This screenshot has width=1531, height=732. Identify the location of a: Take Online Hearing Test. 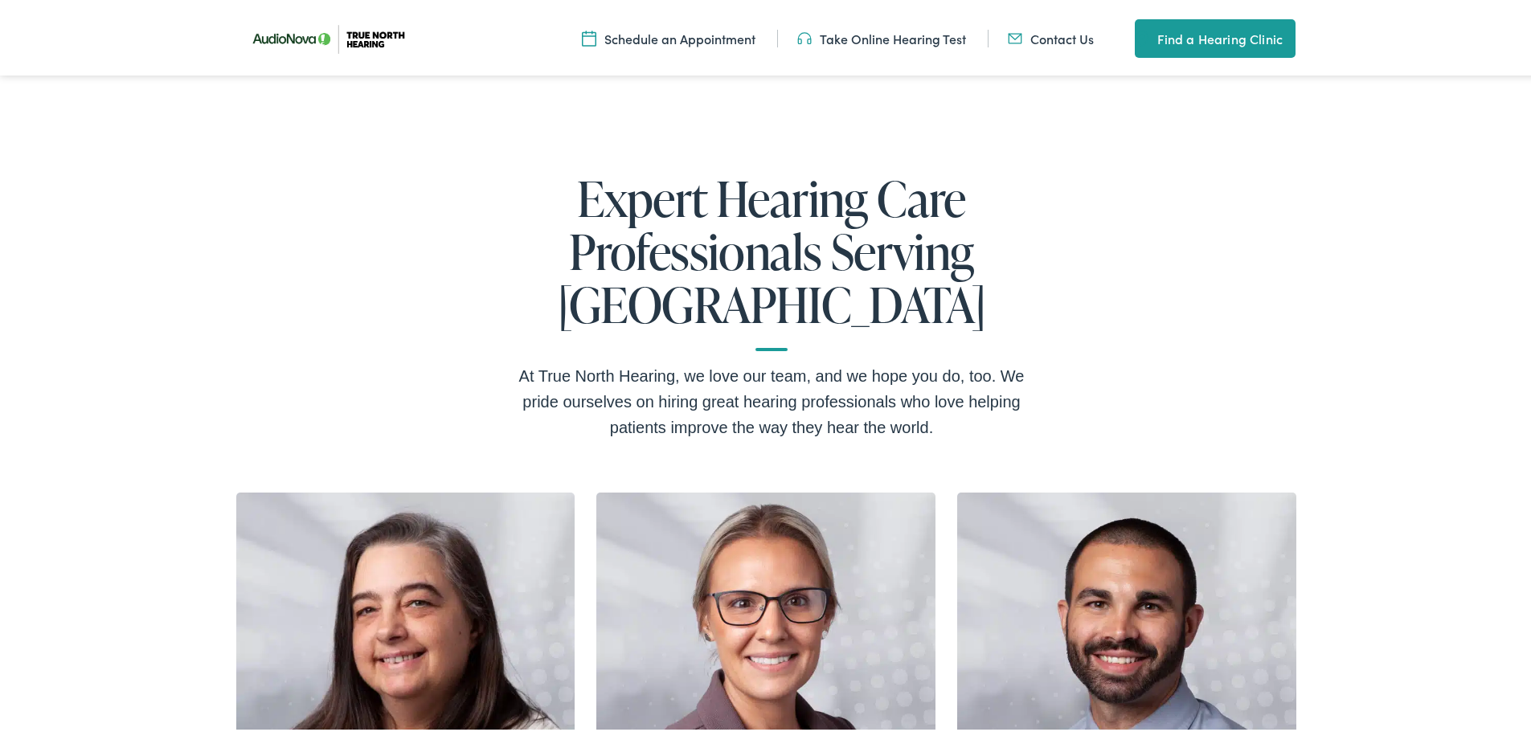
(882, 35).